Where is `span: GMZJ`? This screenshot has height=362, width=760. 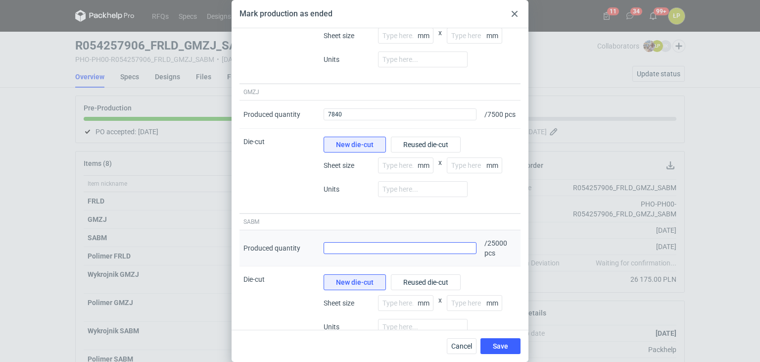
span: GMZJ is located at coordinates (251, 92).